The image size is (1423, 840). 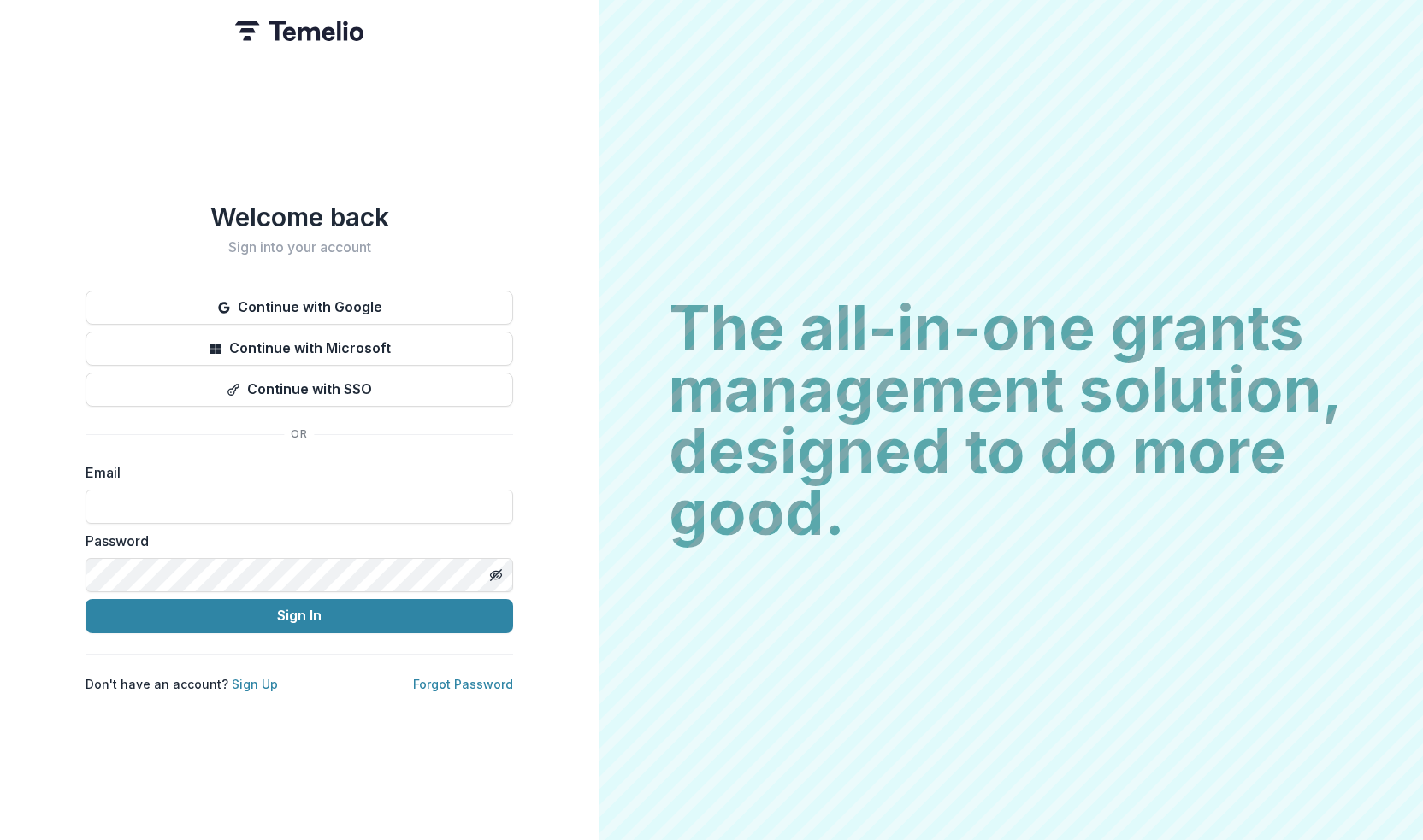 What do you see at coordinates (255, 684) in the screenshot?
I see `a: Sign Up` at bounding box center [255, 684].